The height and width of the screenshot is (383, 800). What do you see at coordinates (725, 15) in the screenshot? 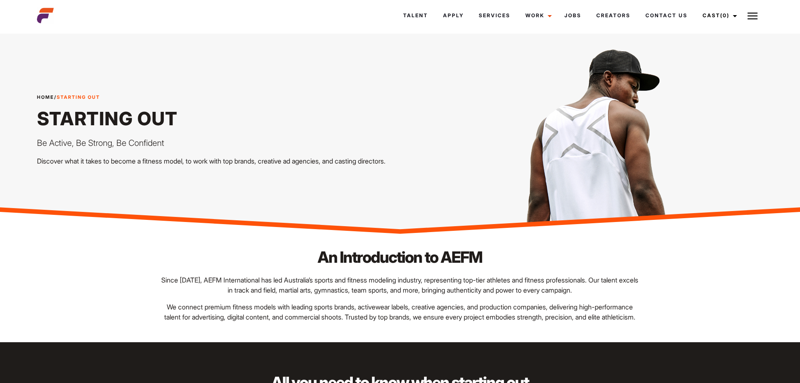
I see `span: (0)` at bounding box center [725, 15].